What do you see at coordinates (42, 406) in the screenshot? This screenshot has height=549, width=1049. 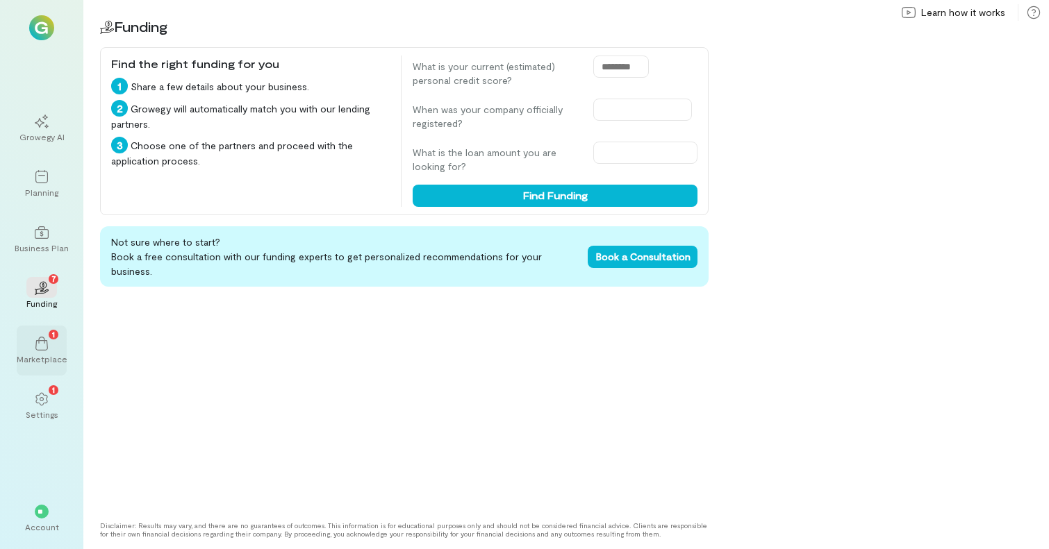 I see `a: Settings` at bounding box center [42, 406].